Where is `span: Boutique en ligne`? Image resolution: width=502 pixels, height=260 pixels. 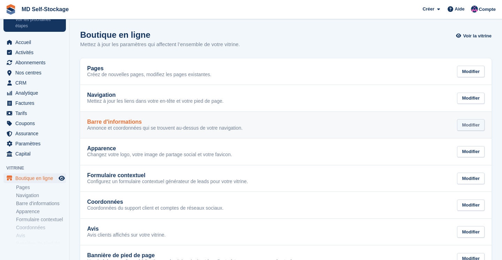 span: Boutique en ligne is located at coordinates (36, 178).